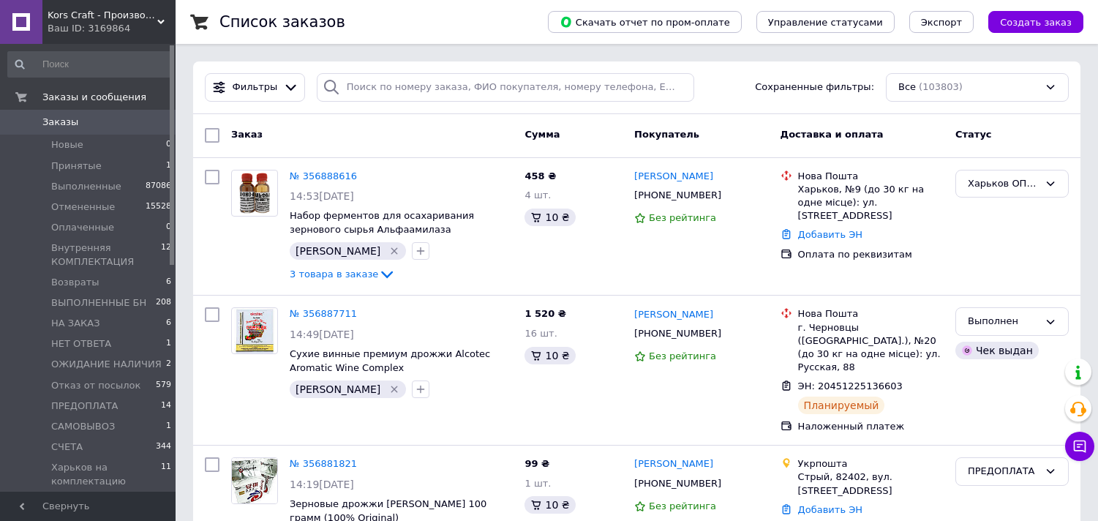 The height and width of the screenshot is (521, 1098). I want to click on span: Все, so click(907, 87).